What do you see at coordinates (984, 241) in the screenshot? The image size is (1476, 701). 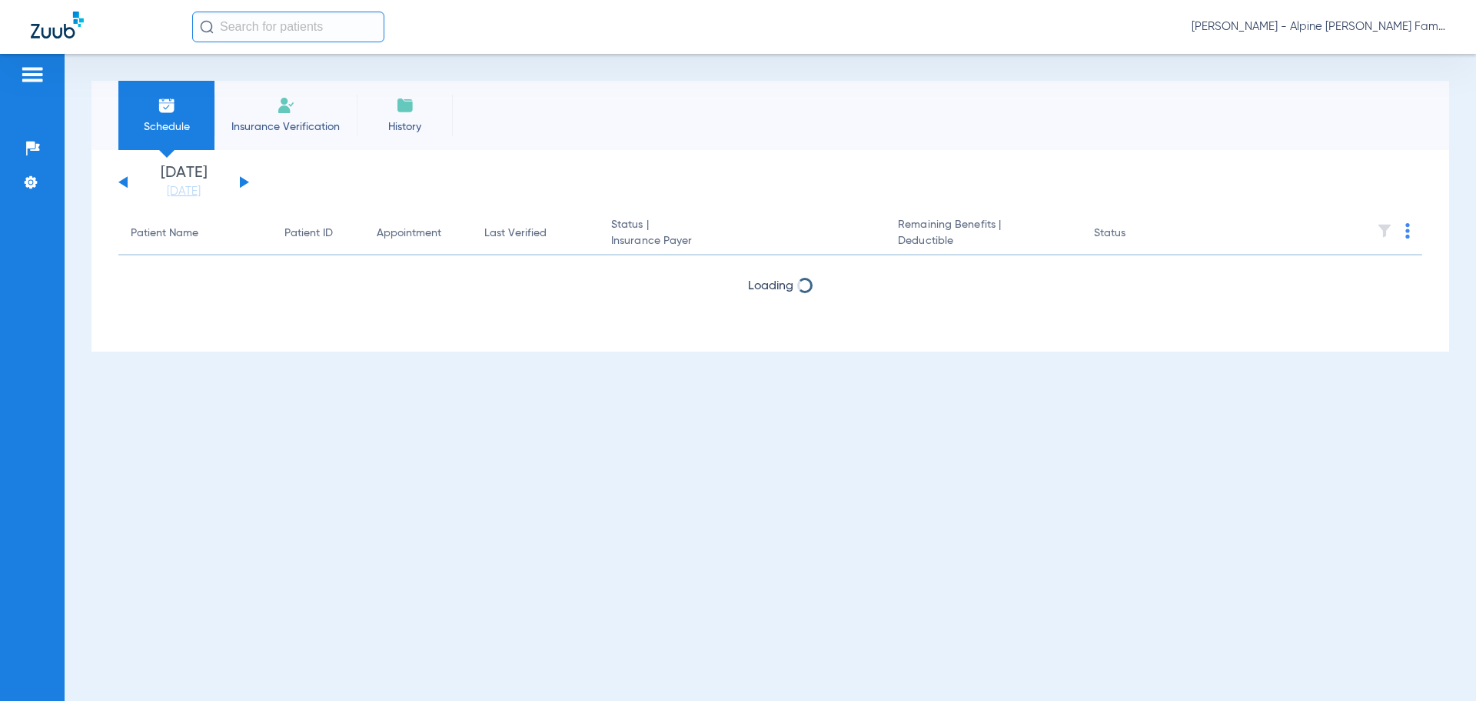 I see `span: Deductible` at bounding box center [984, 241].